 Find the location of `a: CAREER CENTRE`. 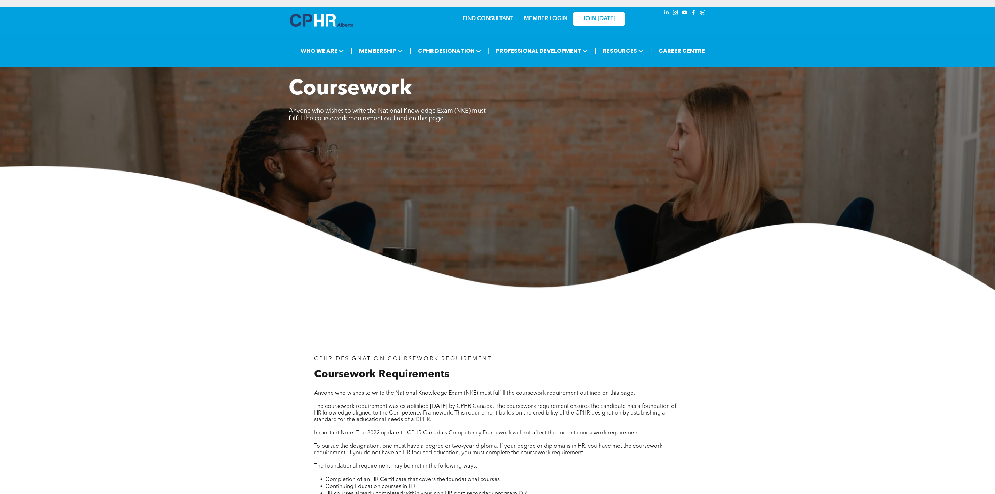

a: CAREER CENTRE is located at coordinates (682, 51).